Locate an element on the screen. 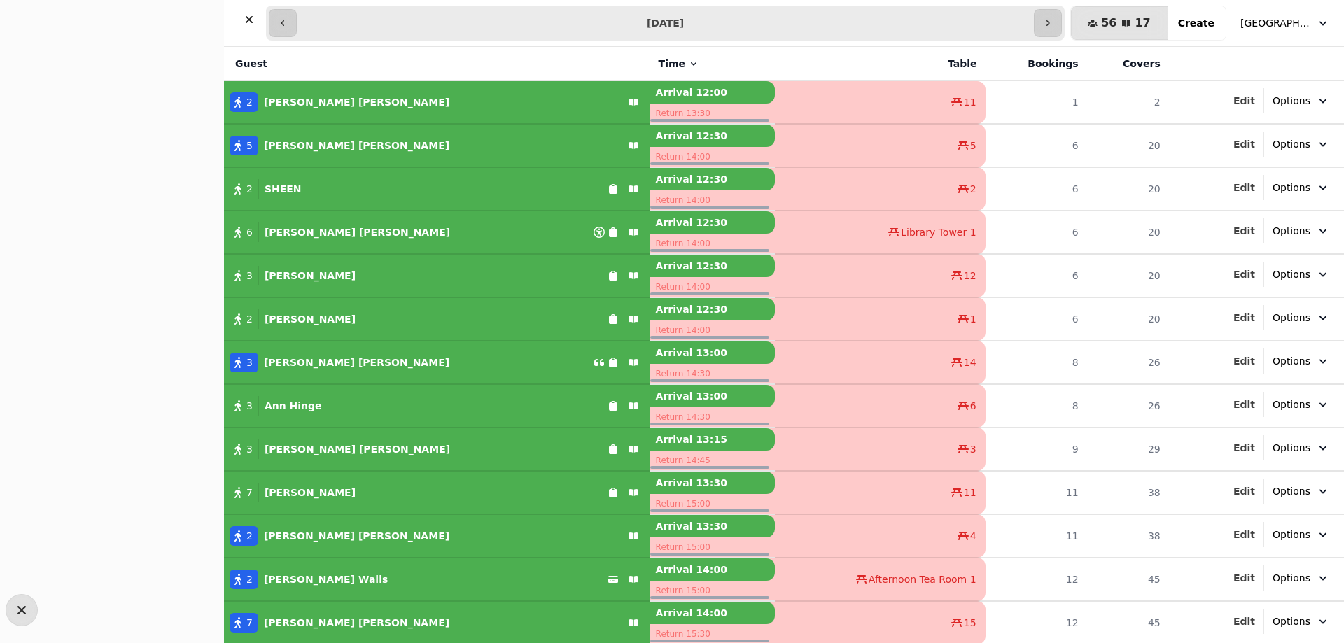  p: Arrival 14:00 is located at coordinates (712, 570).